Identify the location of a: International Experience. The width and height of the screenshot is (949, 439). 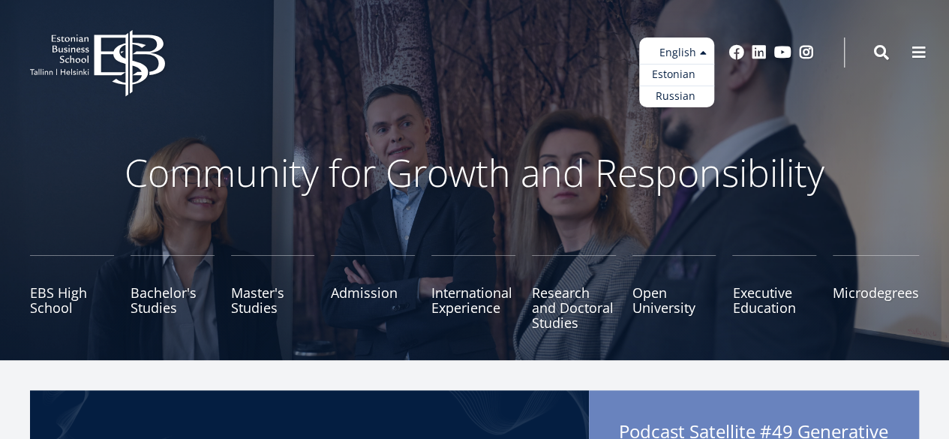
(473, 293).